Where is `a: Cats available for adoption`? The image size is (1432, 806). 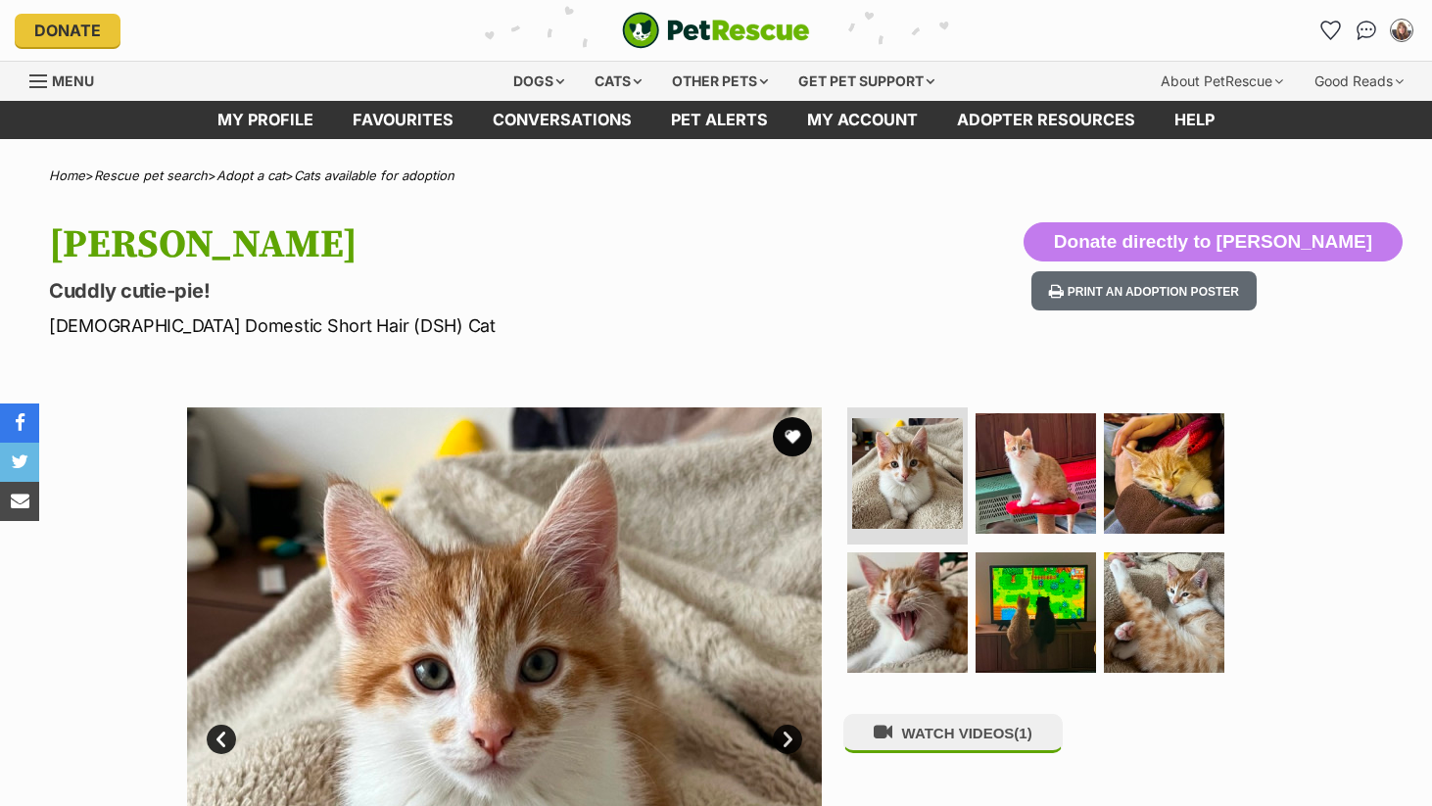
a: Cats available for adoption is located at coordinates (374, 175).